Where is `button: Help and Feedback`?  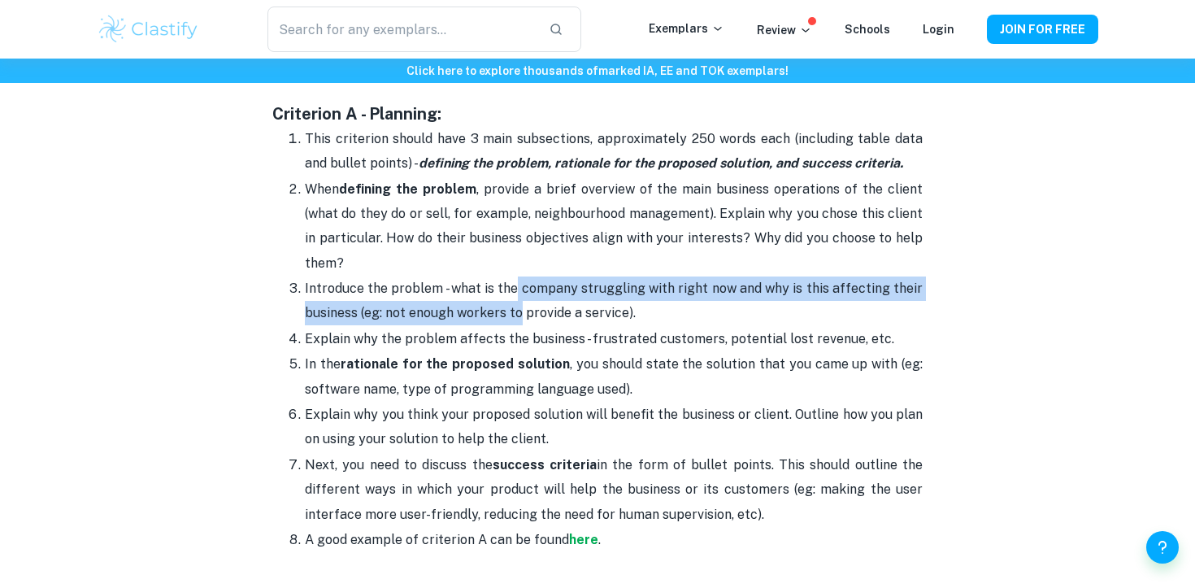
button: Help and Feedback is located at coordinates (1162, 547).